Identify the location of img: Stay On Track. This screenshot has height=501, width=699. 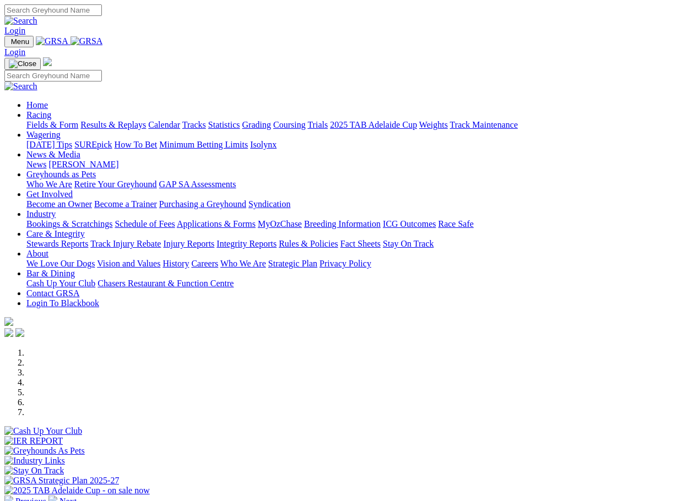
(34, 471).